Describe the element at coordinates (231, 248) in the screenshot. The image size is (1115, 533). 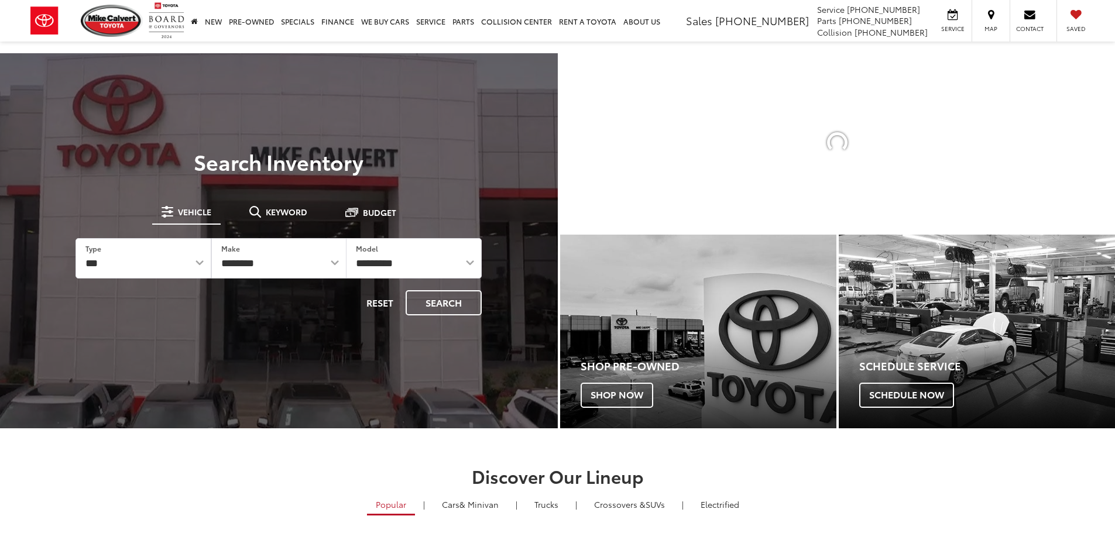
I see `label: Make` at that location.